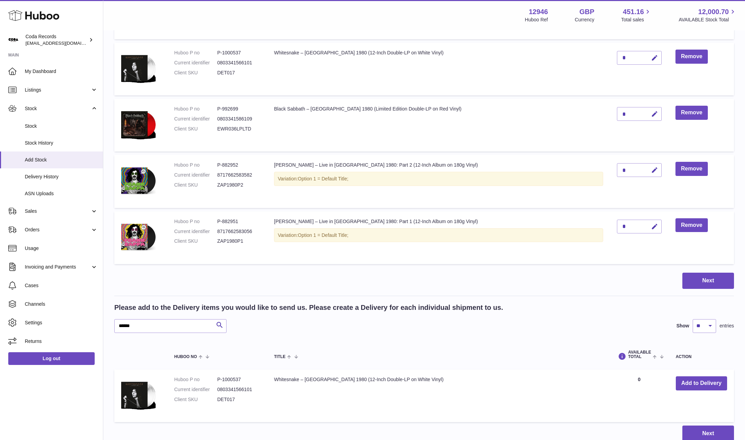 The height and width of the screenshot is (440, 745). What do you see at coordinates (536, 20) in the screenshot?
I see `div: Huboo Ref` at bounding box center [536, 20].